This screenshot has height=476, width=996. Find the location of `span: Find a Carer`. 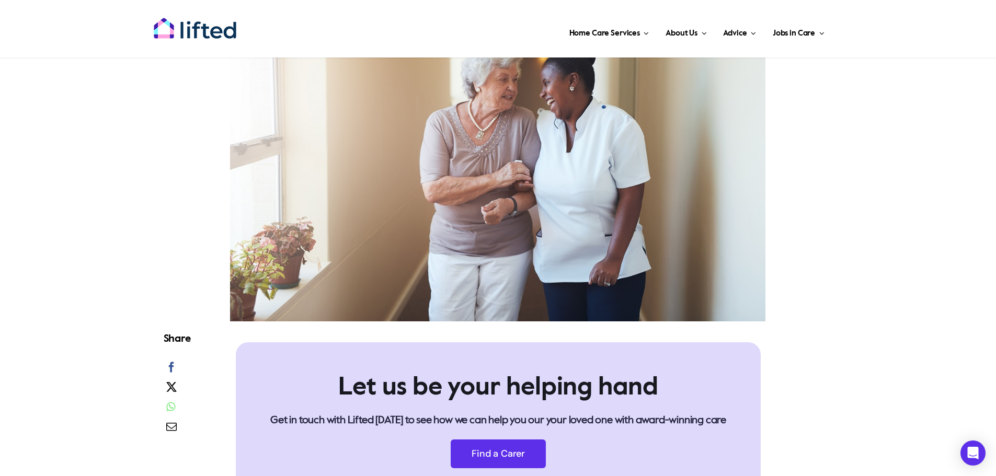

span: Find a Carer is located at coordinates (498, 454).